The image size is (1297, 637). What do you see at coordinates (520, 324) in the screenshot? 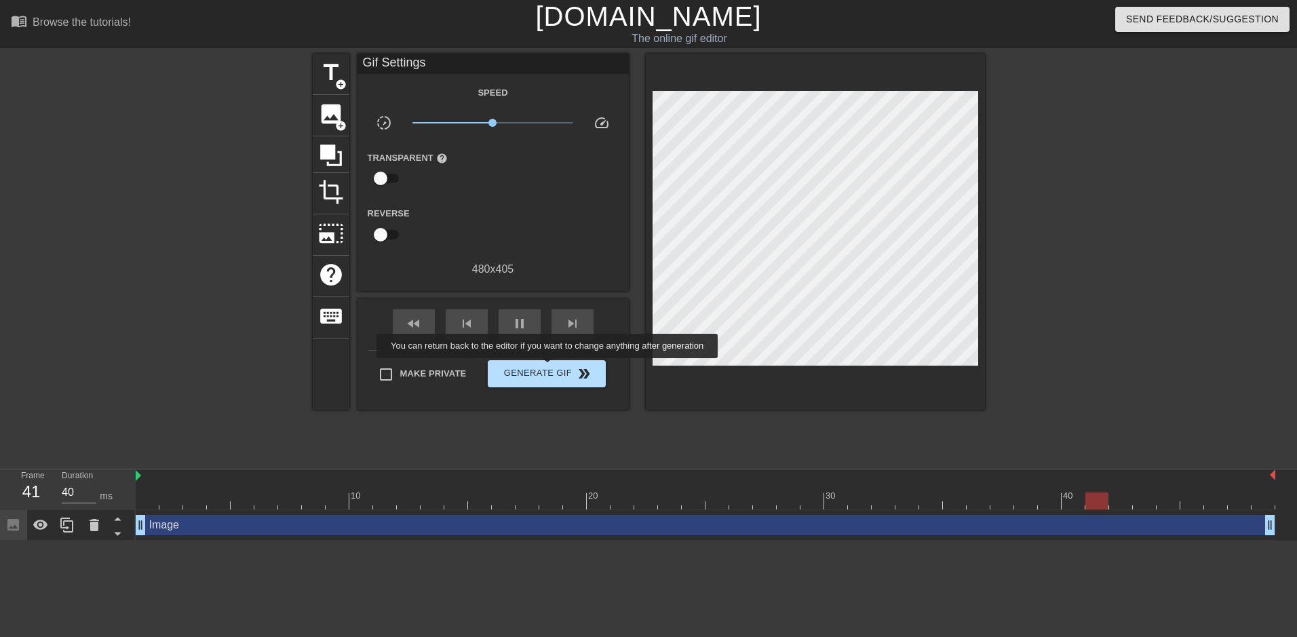
I see `span: pause` at bounding box center [520, 324].